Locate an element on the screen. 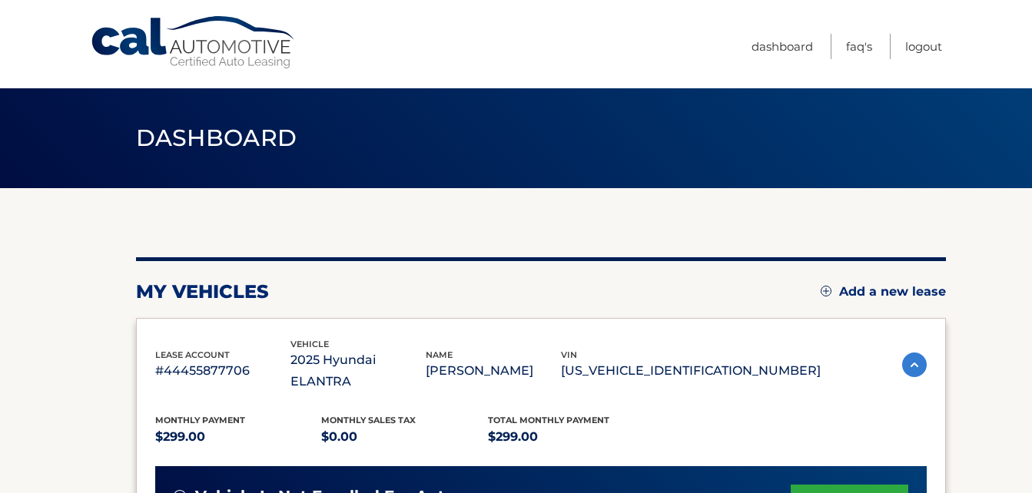  span: Monthly Payment is located at coordinates (200, 420).